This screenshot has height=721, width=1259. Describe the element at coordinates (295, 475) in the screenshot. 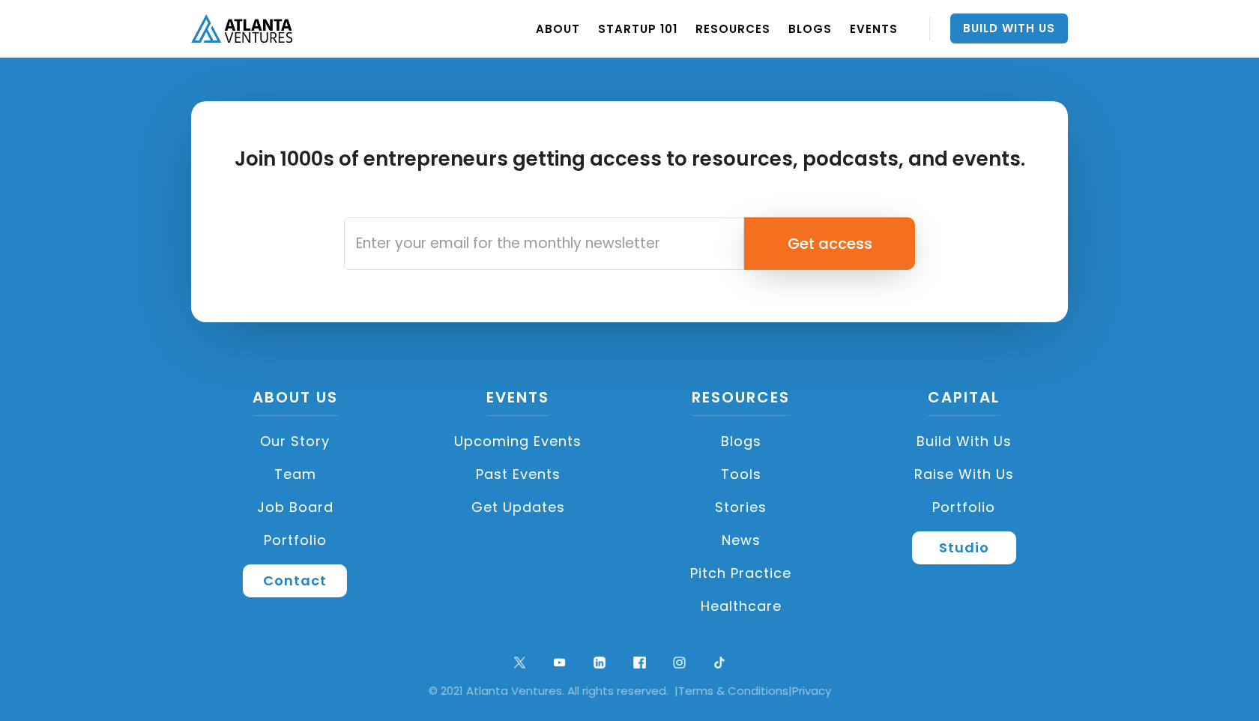

I see `a: Team` at that location.